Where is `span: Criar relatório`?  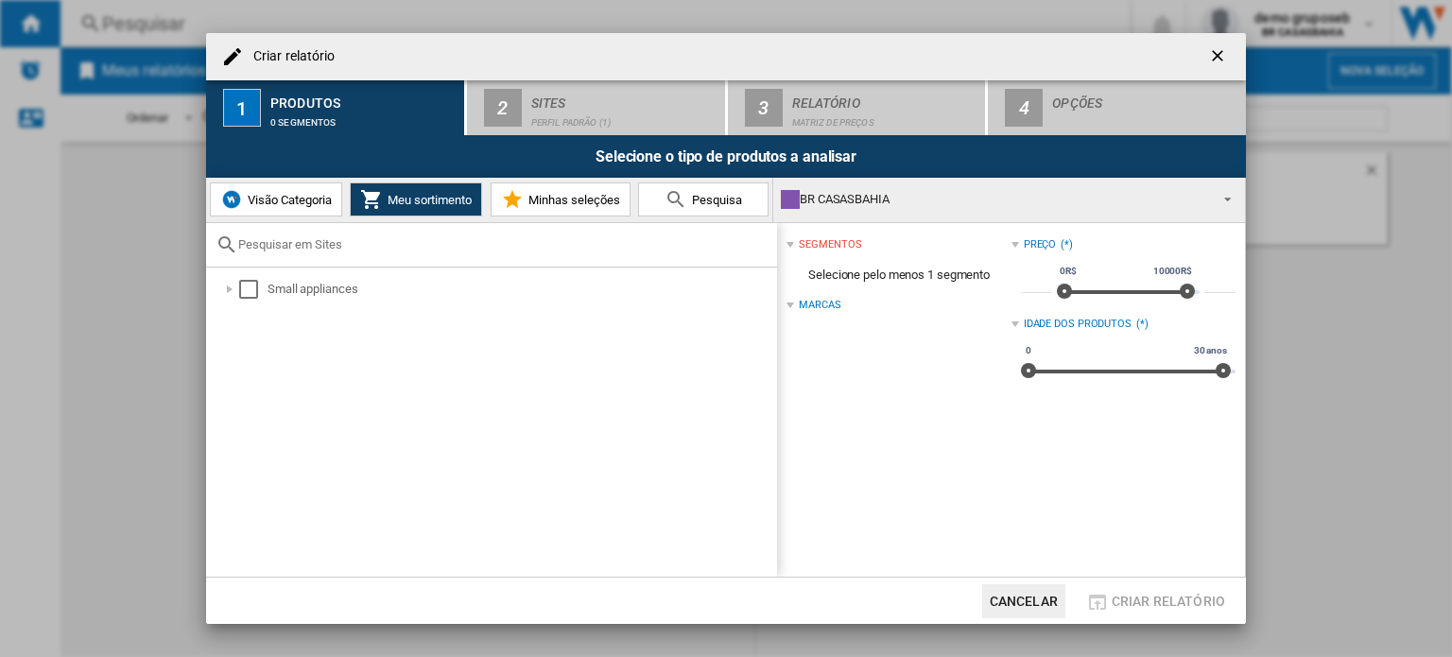 span: Criar relatório is located at coordinates (1168, 601).